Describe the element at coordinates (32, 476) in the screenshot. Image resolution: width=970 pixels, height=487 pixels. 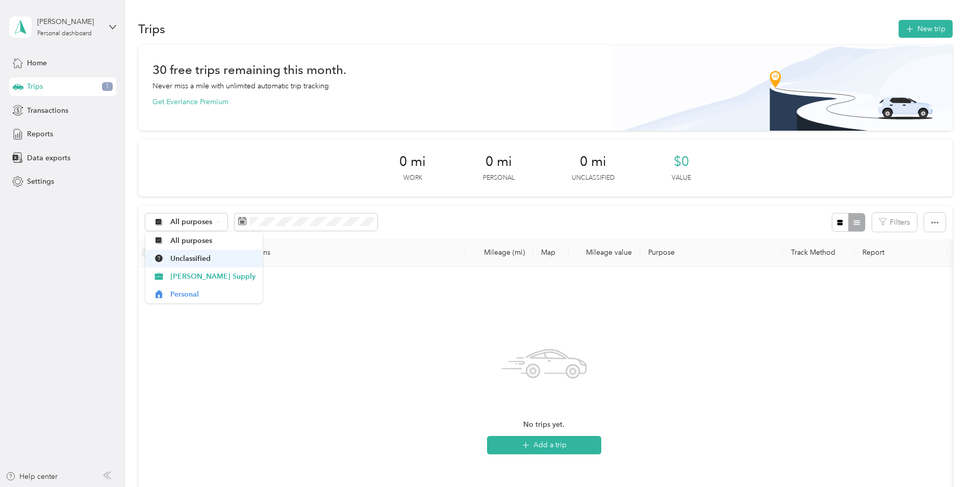
I see `button: Help center` at that location.